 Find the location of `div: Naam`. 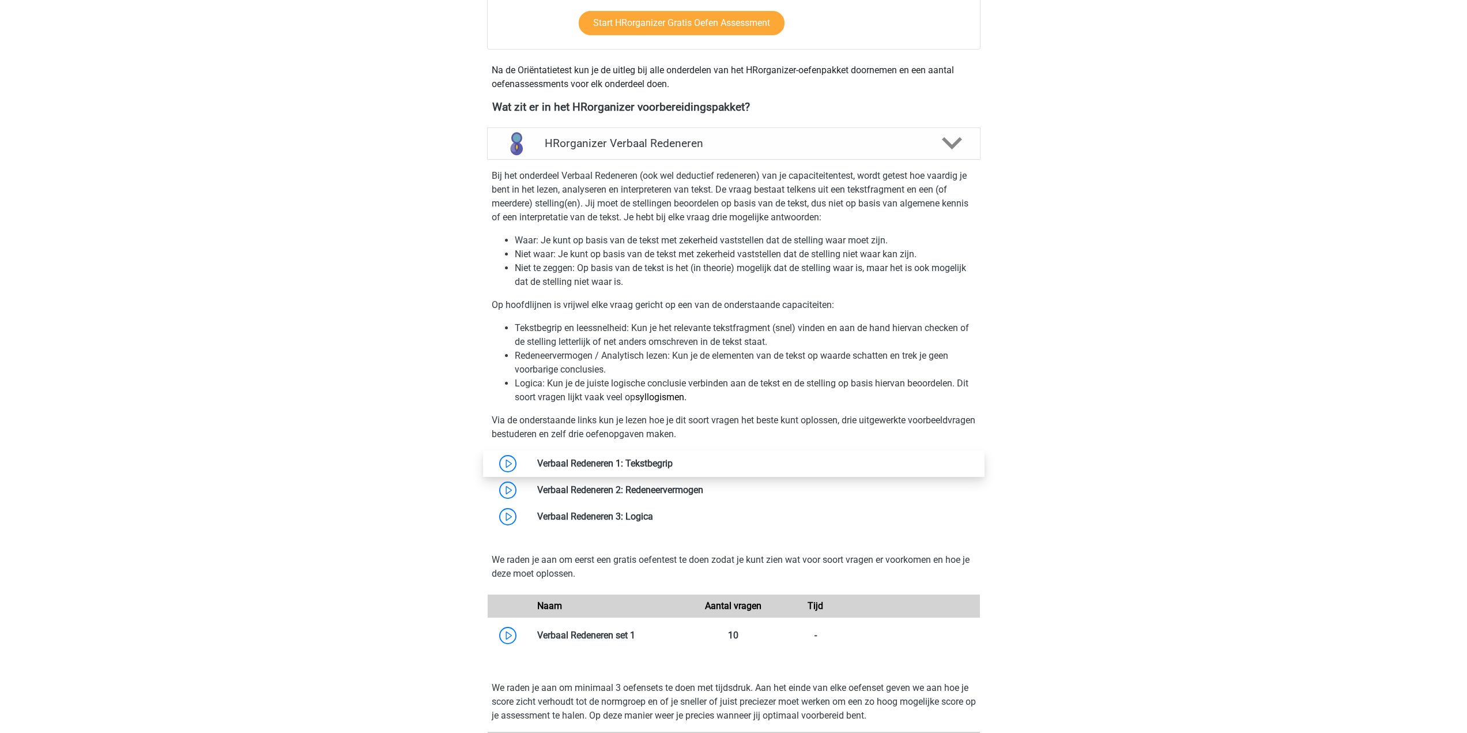

div: Naam is located at coordinates (610, 606).